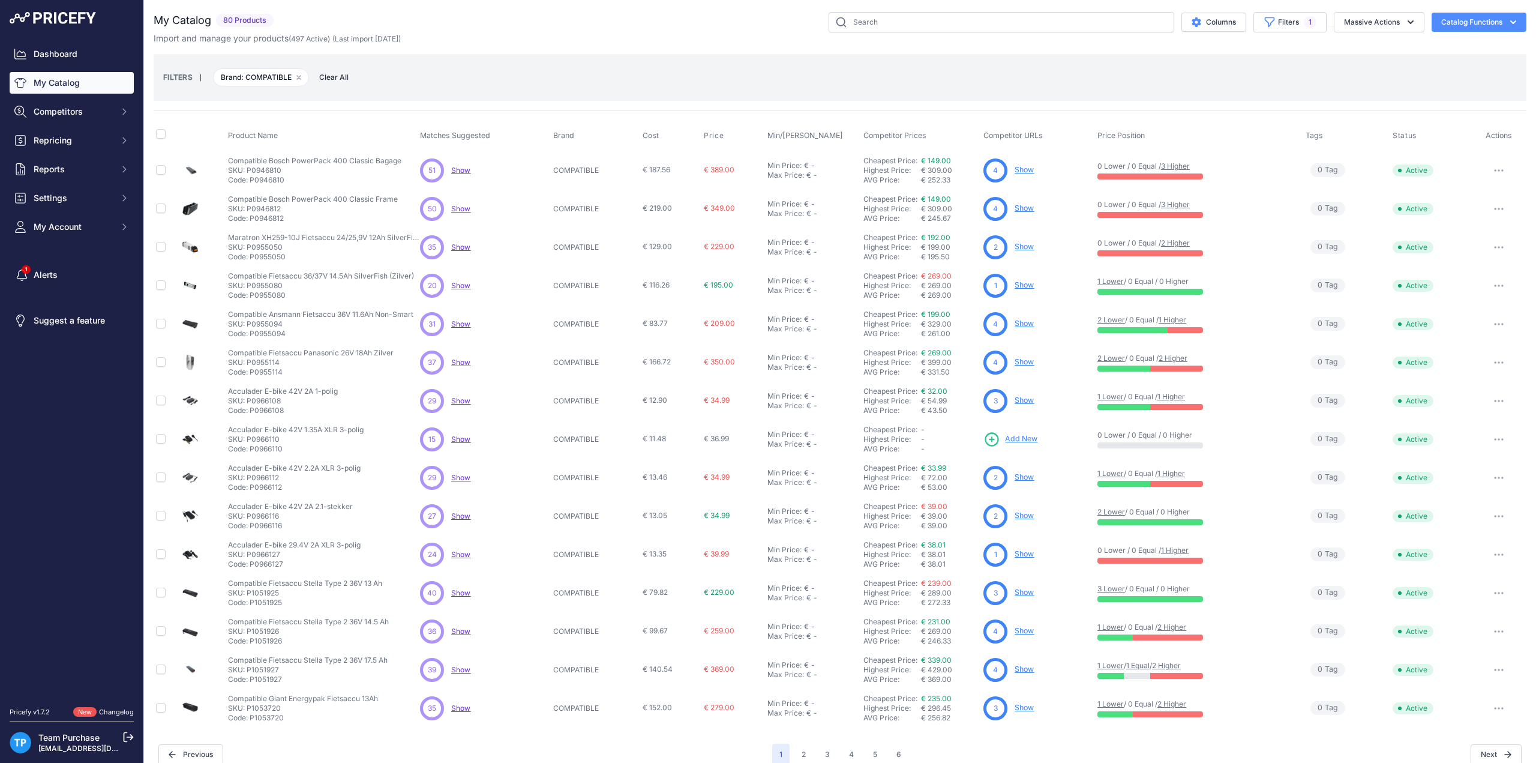 The height and width of the screenshot is (763, 1536). What do you see at coordinates (934, 391) in the screenshot?
I see `a: € 32.00` at bounding box center [934, 391].